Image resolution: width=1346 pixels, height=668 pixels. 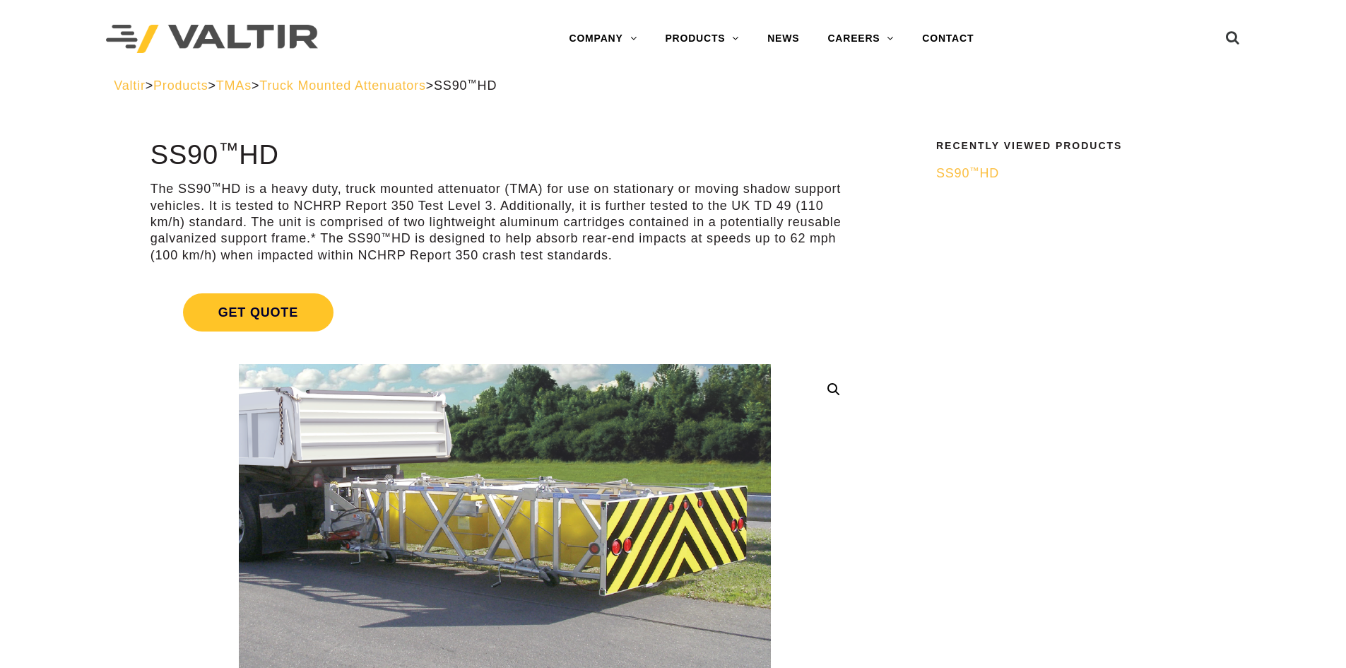 I want to click on a: SS90™HD, so click(x=1079, y=173).